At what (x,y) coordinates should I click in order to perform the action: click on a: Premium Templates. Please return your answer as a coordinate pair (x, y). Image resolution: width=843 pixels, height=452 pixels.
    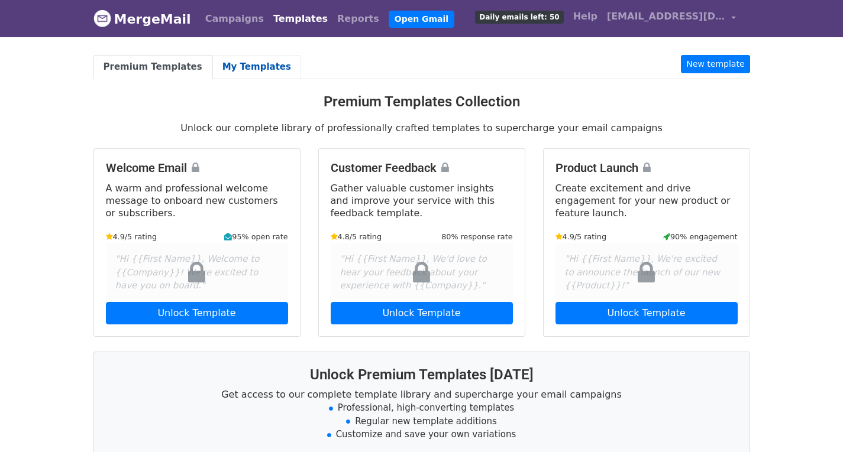
    Looking at the image, I should click on (153, 67).